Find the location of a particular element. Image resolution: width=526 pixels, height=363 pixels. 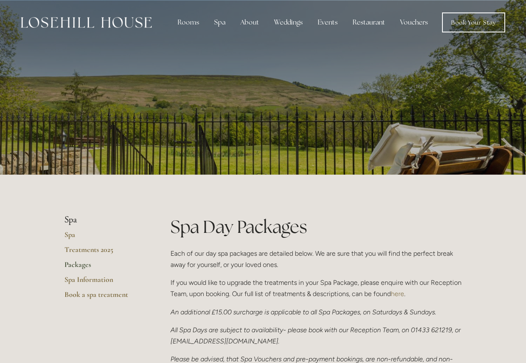

div: Weddings is located at coordinates (288, 22).